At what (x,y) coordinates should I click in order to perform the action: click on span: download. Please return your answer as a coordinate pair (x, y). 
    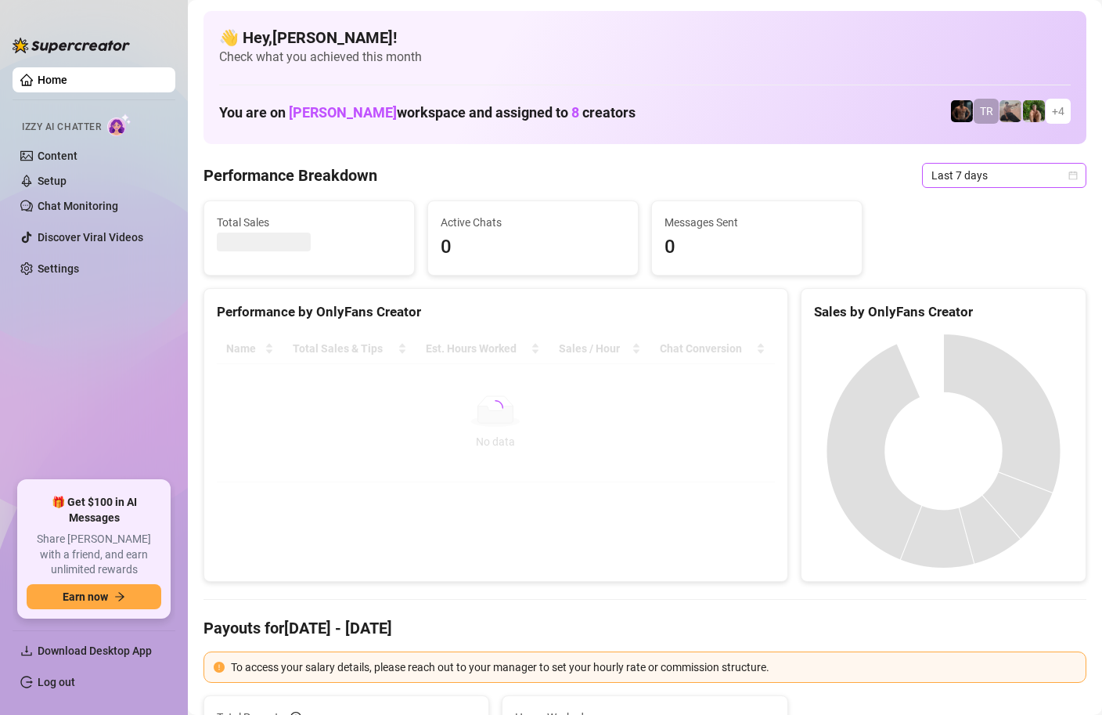
    Looking at the image, I should click on (27, 650).